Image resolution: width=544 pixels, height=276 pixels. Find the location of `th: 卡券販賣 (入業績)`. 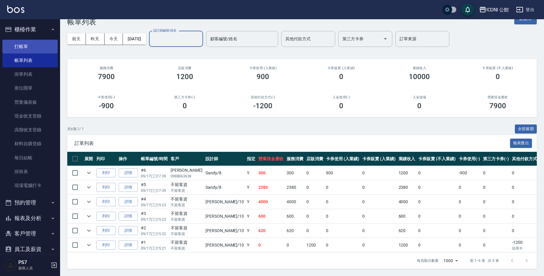

th: 卡券販賣 (入業績) is located at coordinates (379, 159).